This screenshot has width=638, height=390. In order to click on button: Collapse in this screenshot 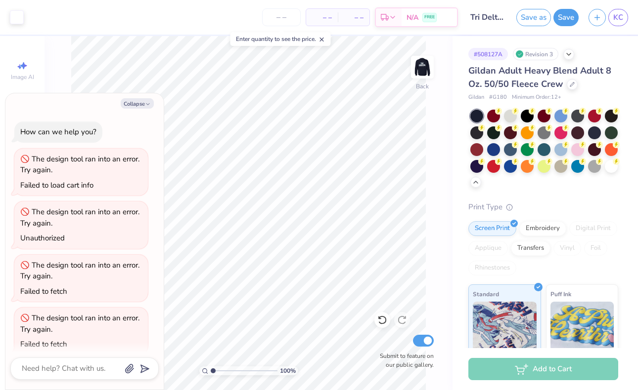, I will do `click(137, 103)`.